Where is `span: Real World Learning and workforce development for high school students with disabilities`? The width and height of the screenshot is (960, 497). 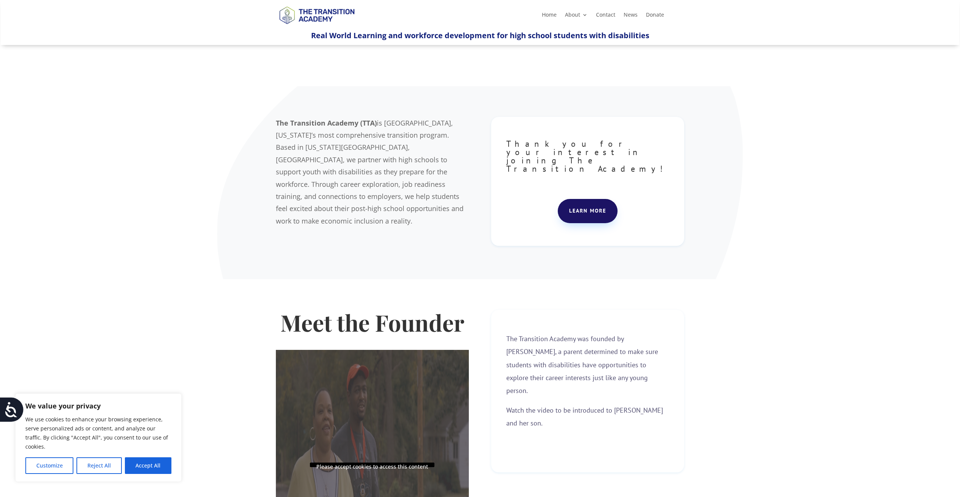 span: Real World Learning and workforce development for high school students with disabilities is located at coordinates (480, 35).